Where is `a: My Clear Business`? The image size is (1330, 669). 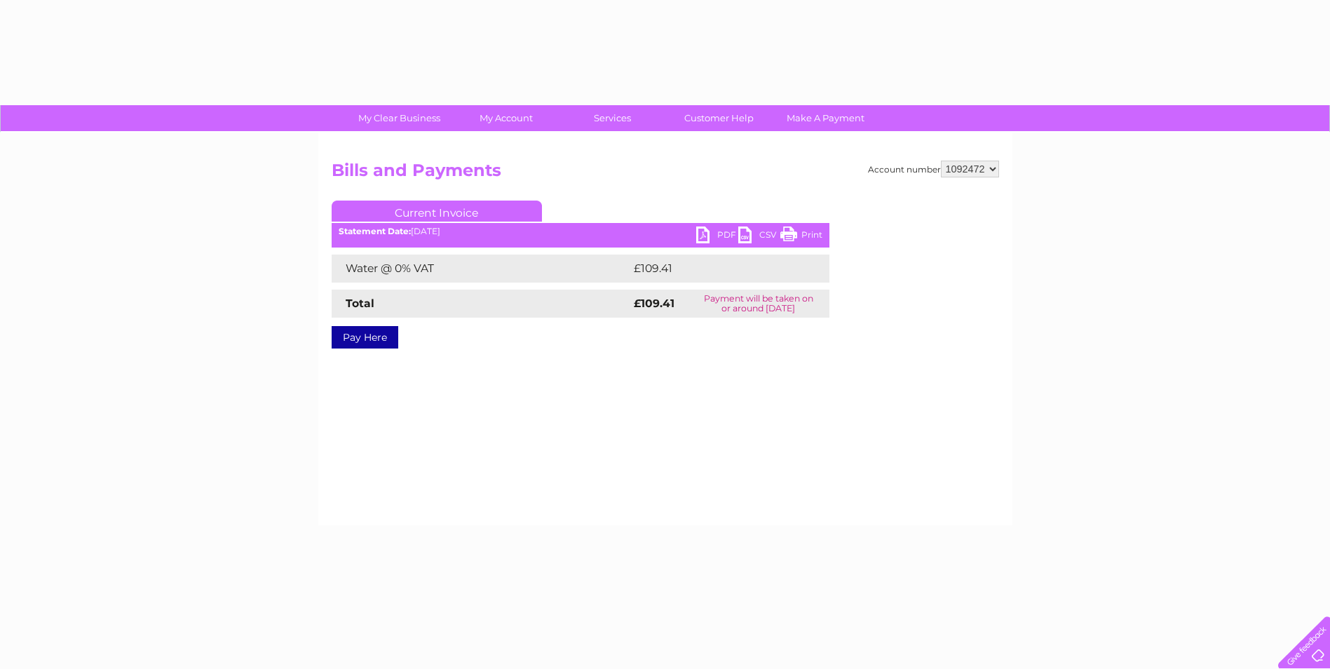 a: My Clear Business is located at coordinates (399, 118).